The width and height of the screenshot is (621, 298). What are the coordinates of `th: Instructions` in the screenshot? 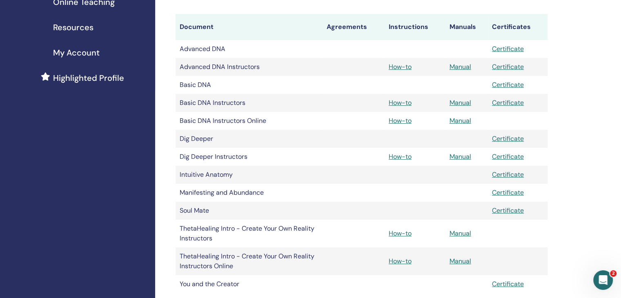 It's located at (415, 27).